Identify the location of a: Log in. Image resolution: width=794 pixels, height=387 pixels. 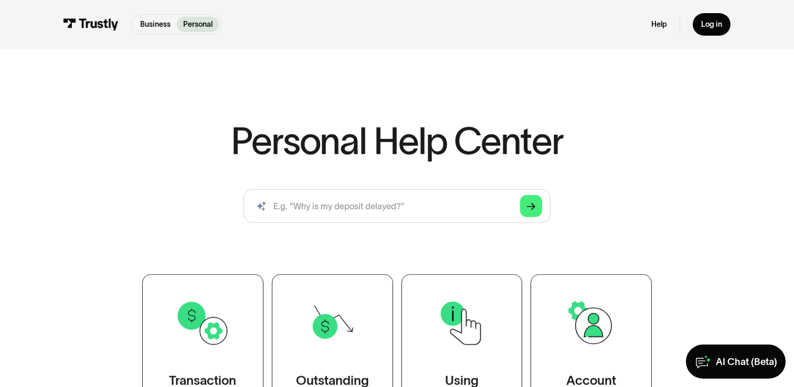
(711, 24).